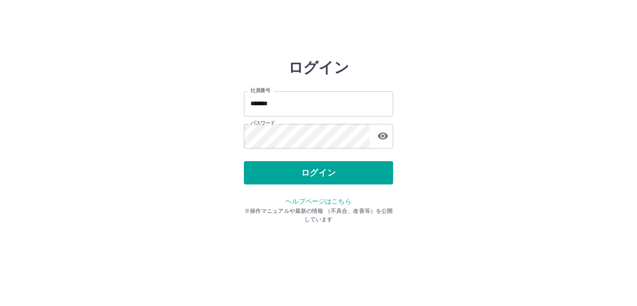 The image size is (637, 306). Describe the element at coordinates (318, 68) in the screenshot. I see `h2: ログイン` at that location.